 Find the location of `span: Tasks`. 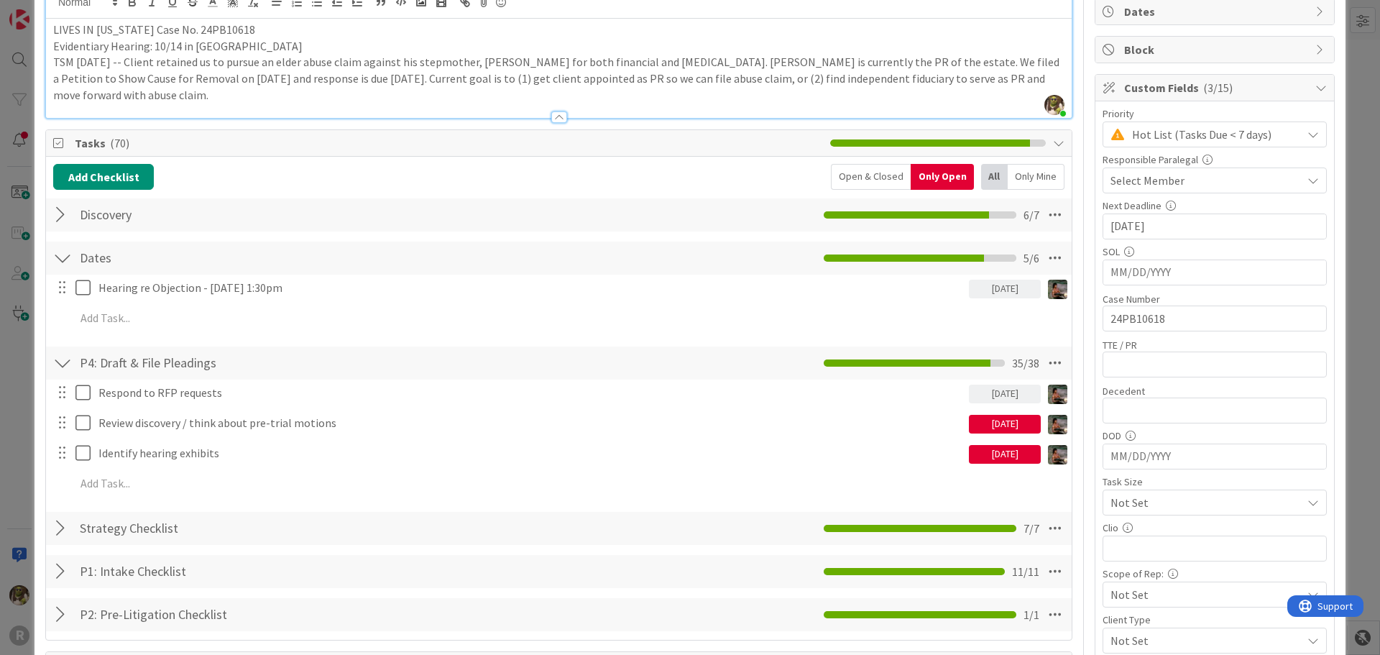

span: Tasks is located at coordinates (448, 143).